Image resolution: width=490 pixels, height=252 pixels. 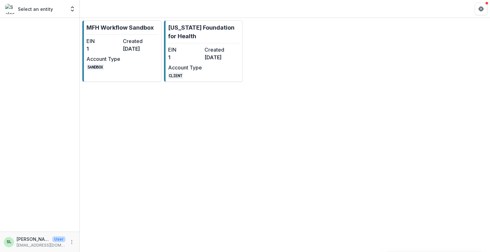 What do you see at coordinates (59, 239) in the screenshot?
I see `p: User` at bounding box center [59, 239].